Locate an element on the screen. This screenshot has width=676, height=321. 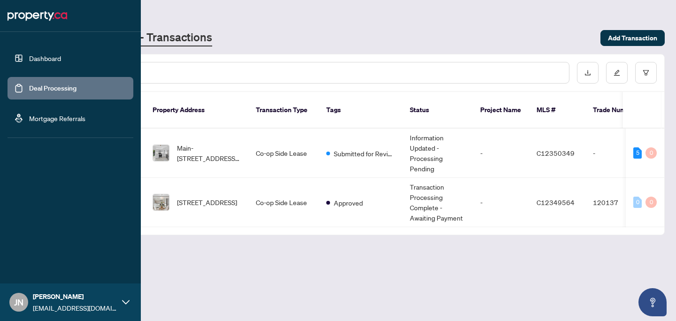
th: Property Address is located at coordinates (197, 110).